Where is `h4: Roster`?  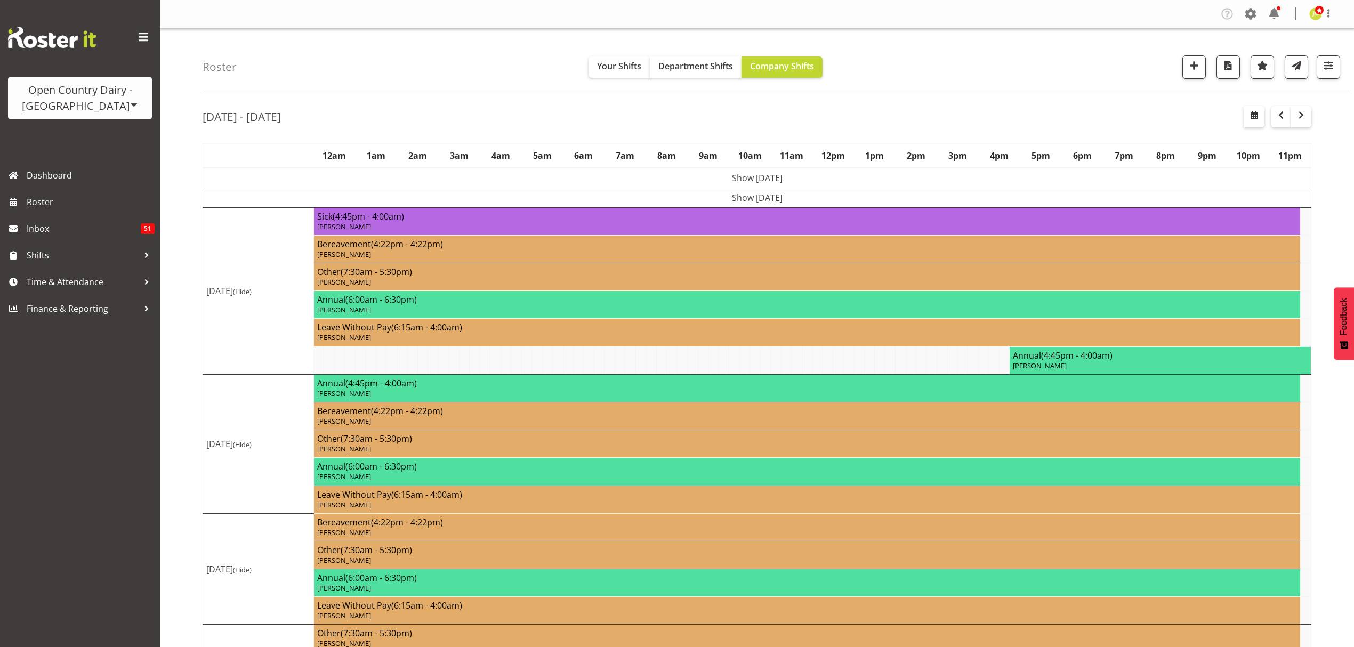
h4: Roster is located at coordinates (220, 67).